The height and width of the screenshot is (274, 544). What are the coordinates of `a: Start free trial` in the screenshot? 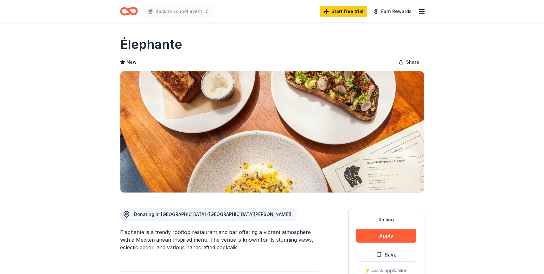 It's located at (343, 11).